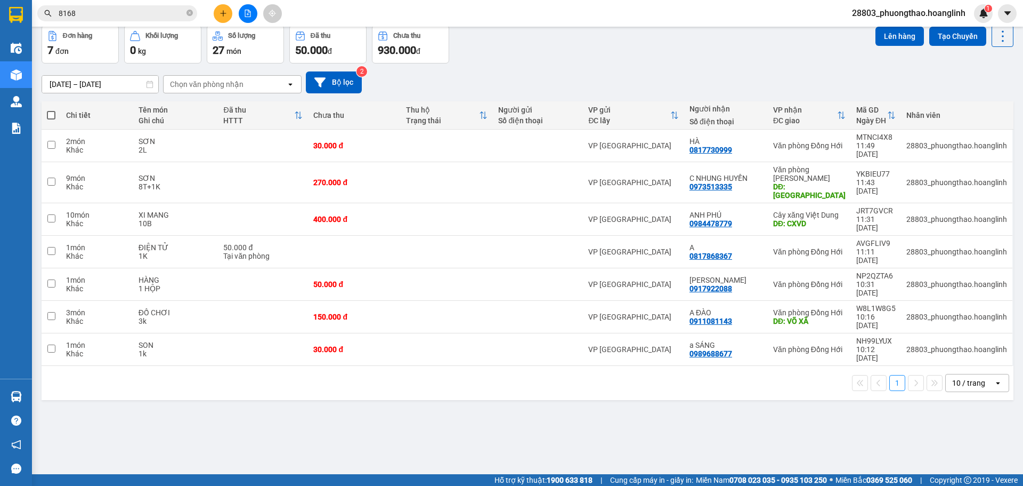 The height and width of the screenshot is (486, 1023). Describe the element at coordinates (876, 137) in the screenshot. I see `div: MTNCI4X8` at that location.